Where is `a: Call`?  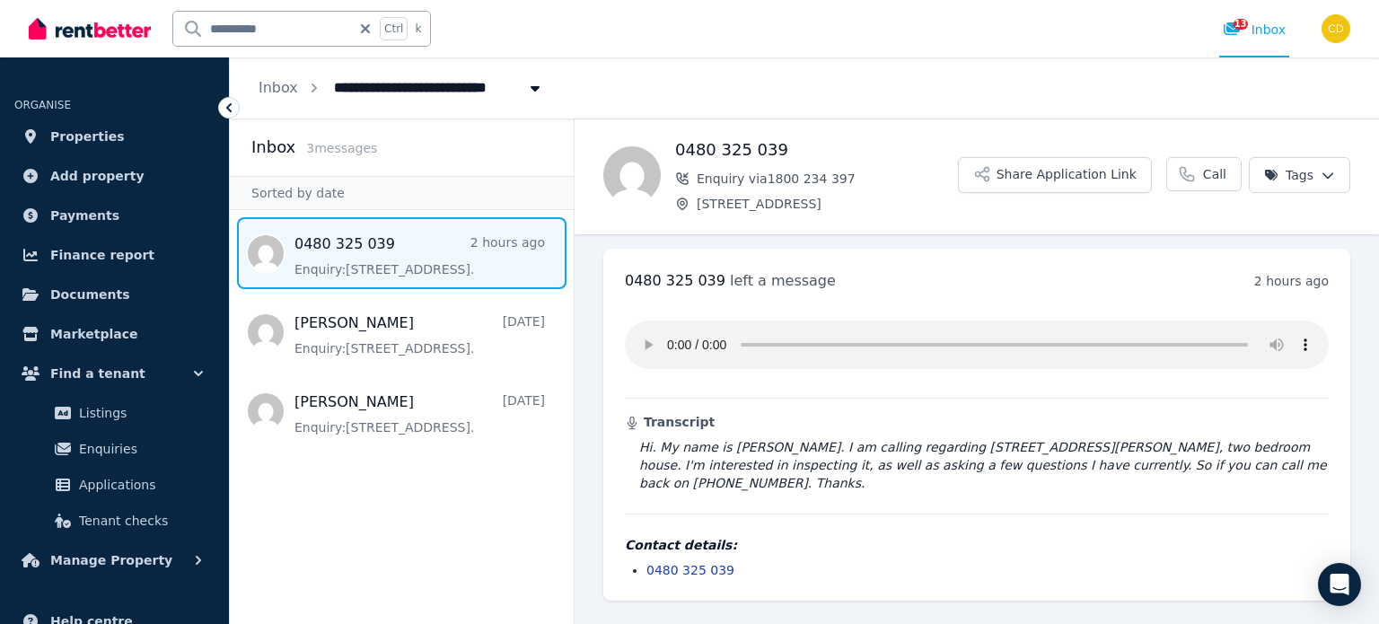
a: Call is located at coordinates (1204, 174).